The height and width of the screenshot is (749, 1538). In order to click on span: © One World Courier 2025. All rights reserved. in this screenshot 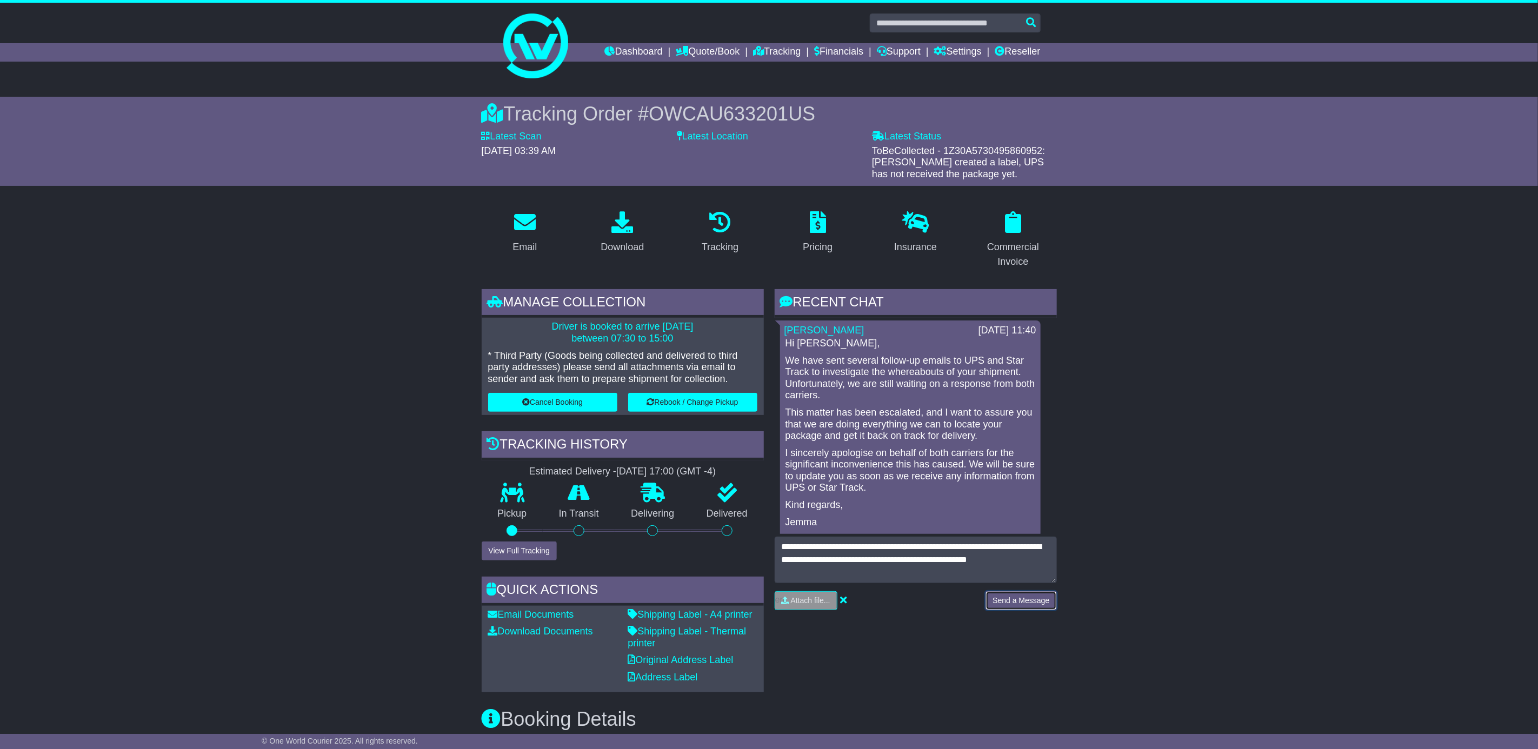, I will do `click(340, 741)`.